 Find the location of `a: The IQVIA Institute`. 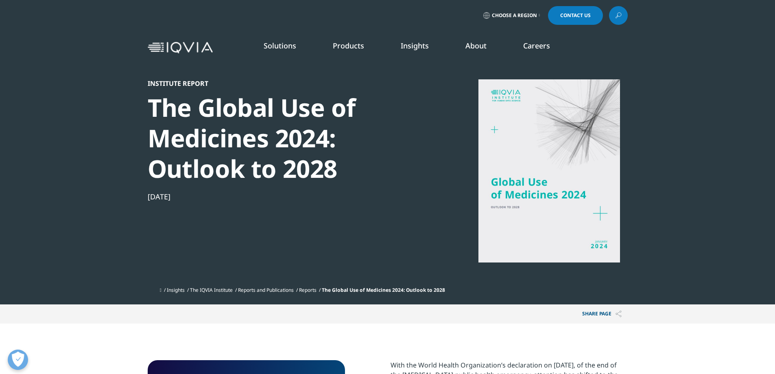

a: The IQVIA Institute is located at coordinates (211, 290).